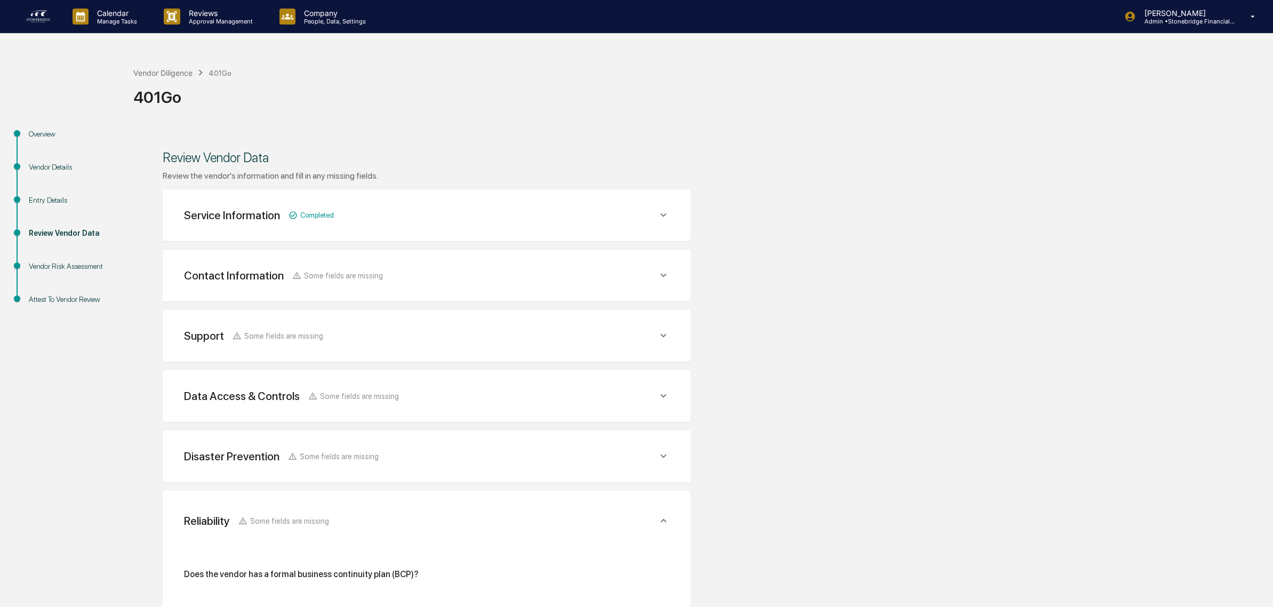 This screenshot has height=607, width=1273. Describe the element at coordinates (73, 200) in the screenshot. I see `div: Entry Details` at that location.